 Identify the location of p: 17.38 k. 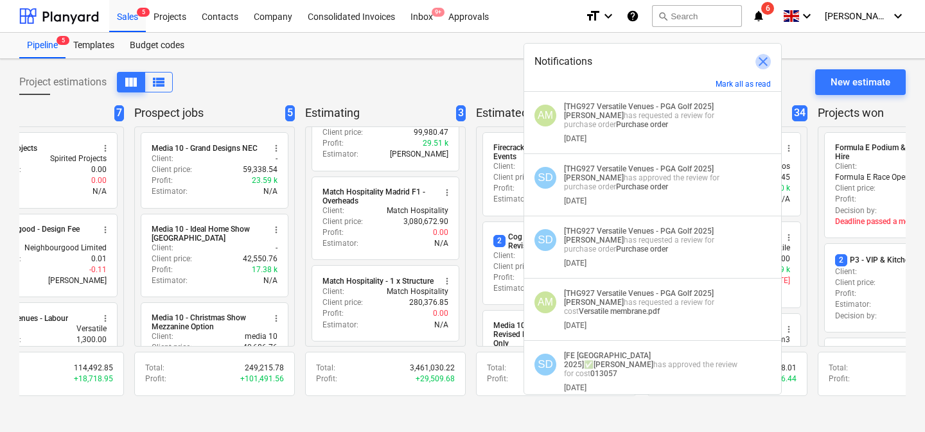
(265, 270).